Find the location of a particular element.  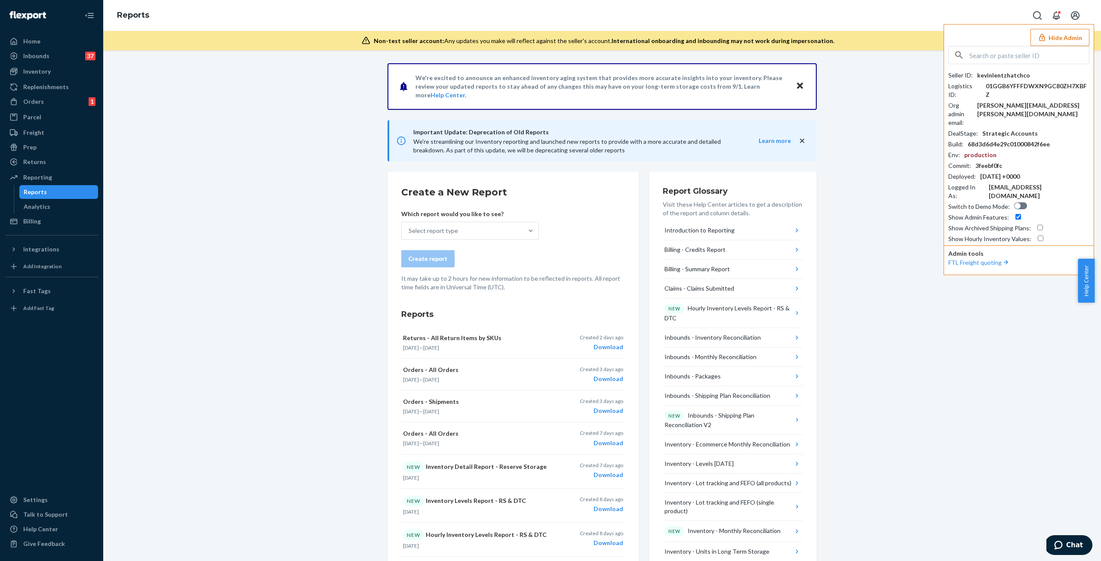

button: Claims - Claims Submitted is located at coordinates (733, 288).